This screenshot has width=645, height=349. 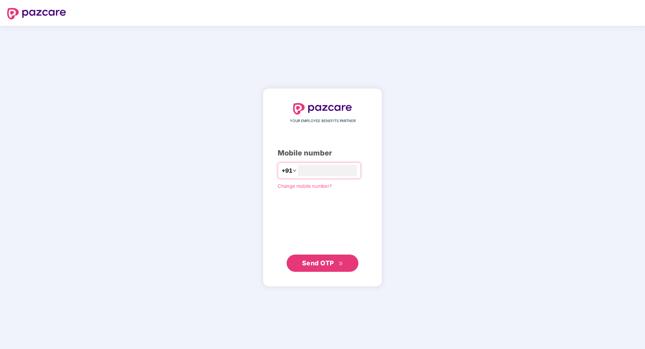 I want to click on span: +91, so click(x=287, y=170).